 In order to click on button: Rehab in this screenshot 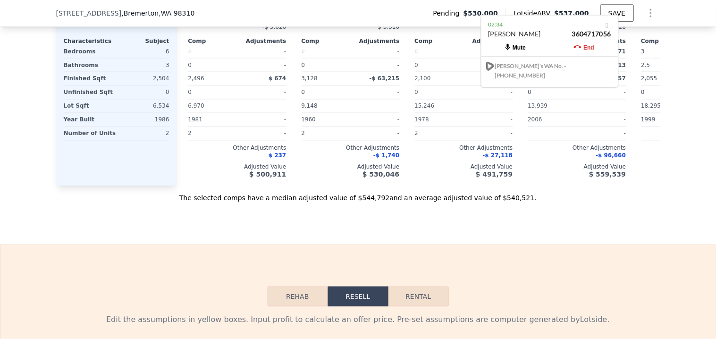, I will do `click(298, 296)`.